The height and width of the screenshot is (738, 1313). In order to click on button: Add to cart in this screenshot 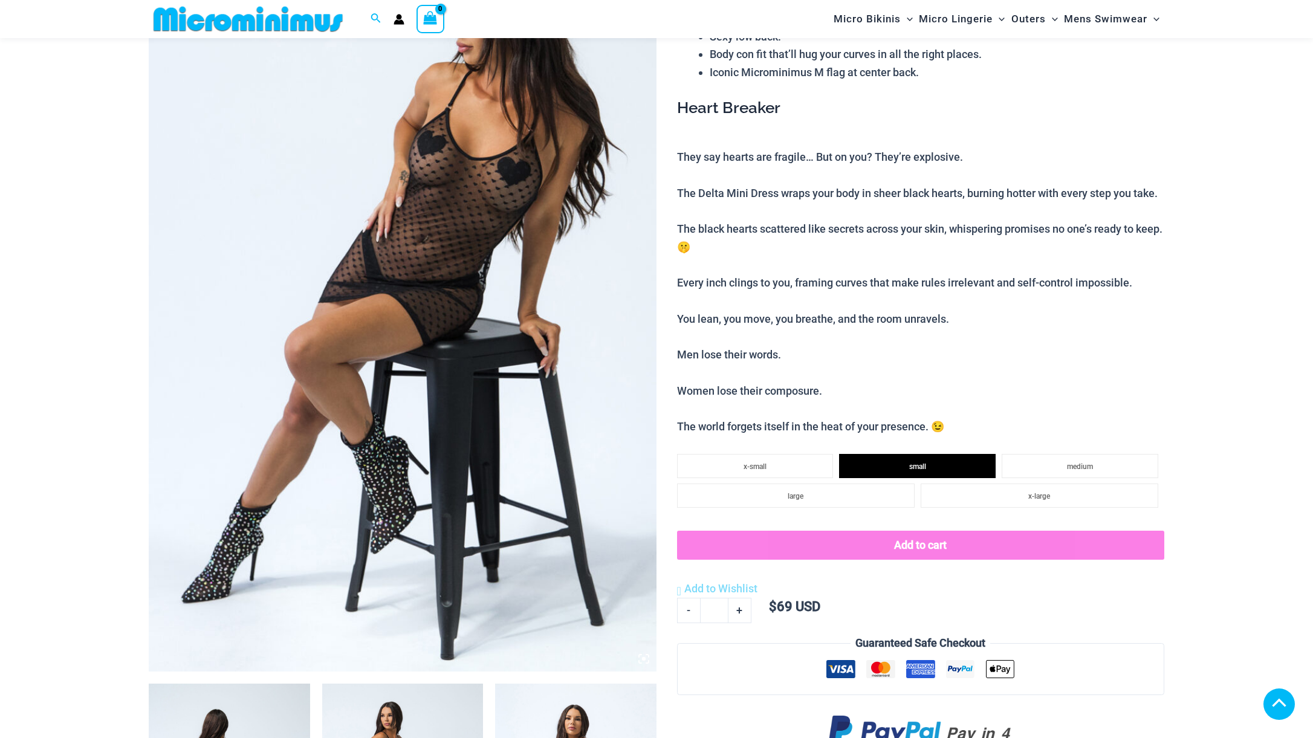, I will do `click(920, 545)`.